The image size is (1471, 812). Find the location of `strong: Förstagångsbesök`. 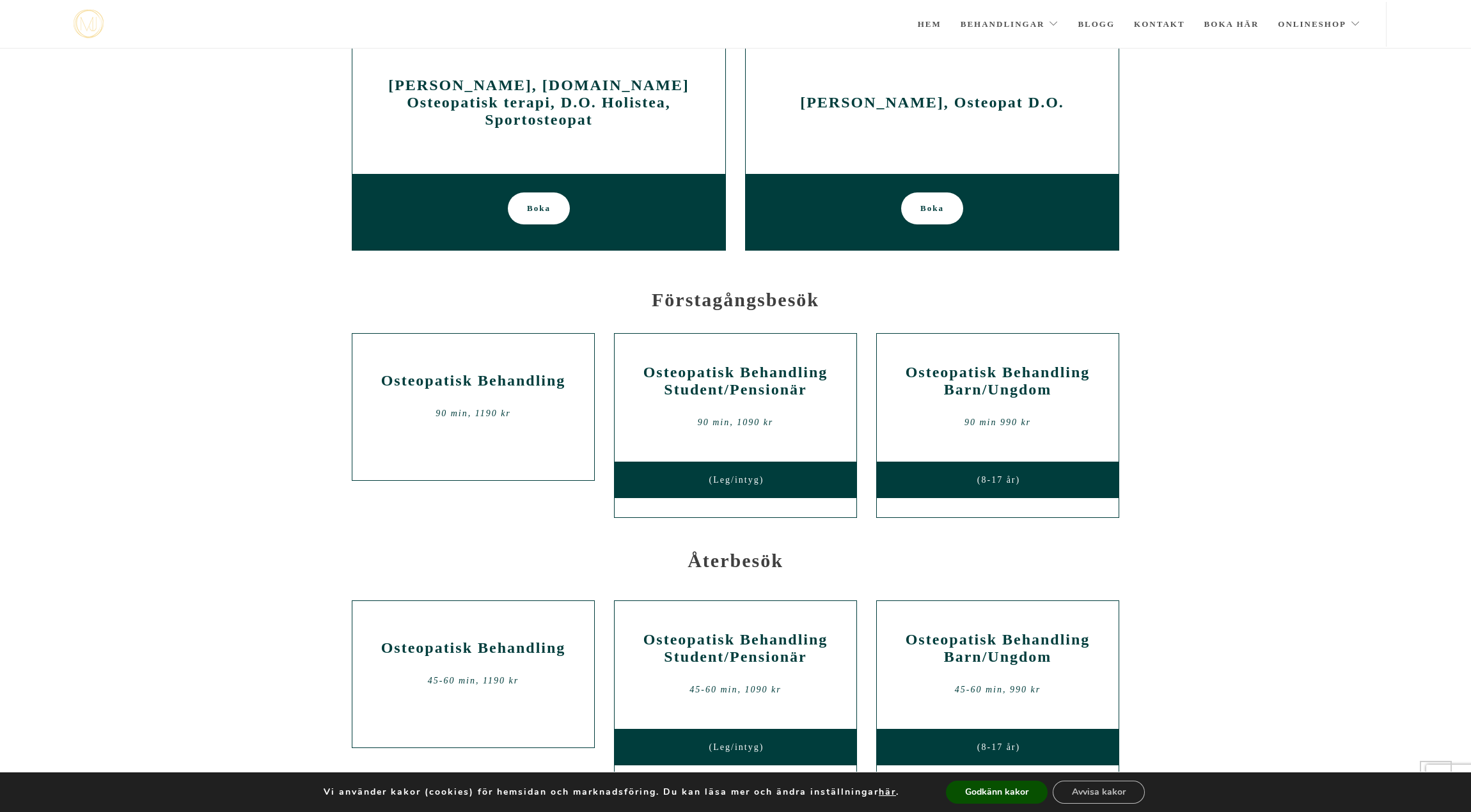

strong: Förstagångsbesök is located at coordinates (736, 299).